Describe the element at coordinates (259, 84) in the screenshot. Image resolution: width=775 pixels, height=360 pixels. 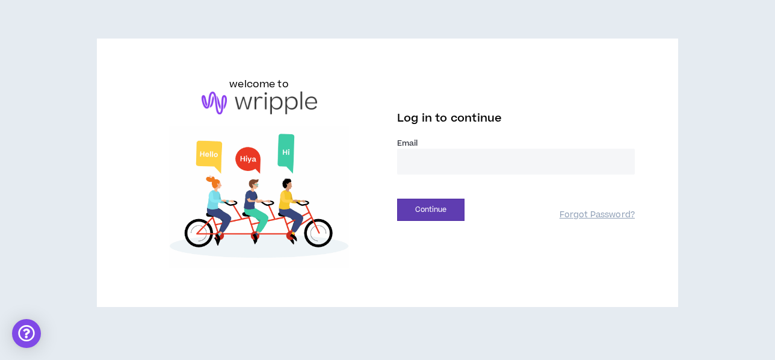
I see `h6: welcome to` at that location.